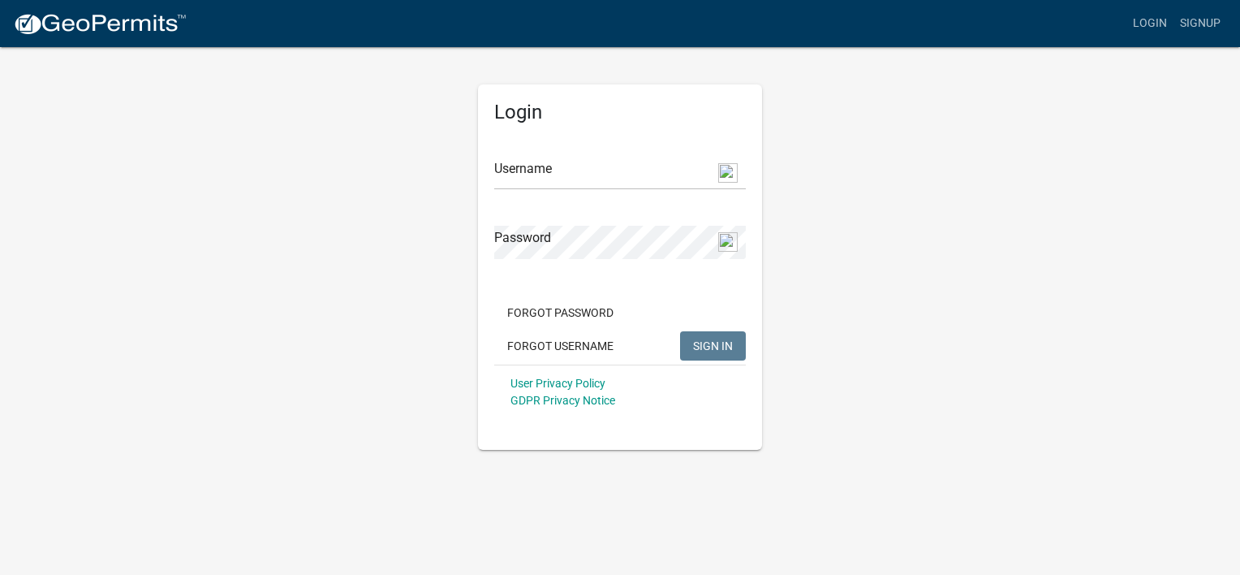  What do you see at coordinates (713, 346) in the screenshot?
I see `button: SIGN IN` at bounding box center [713, 346].